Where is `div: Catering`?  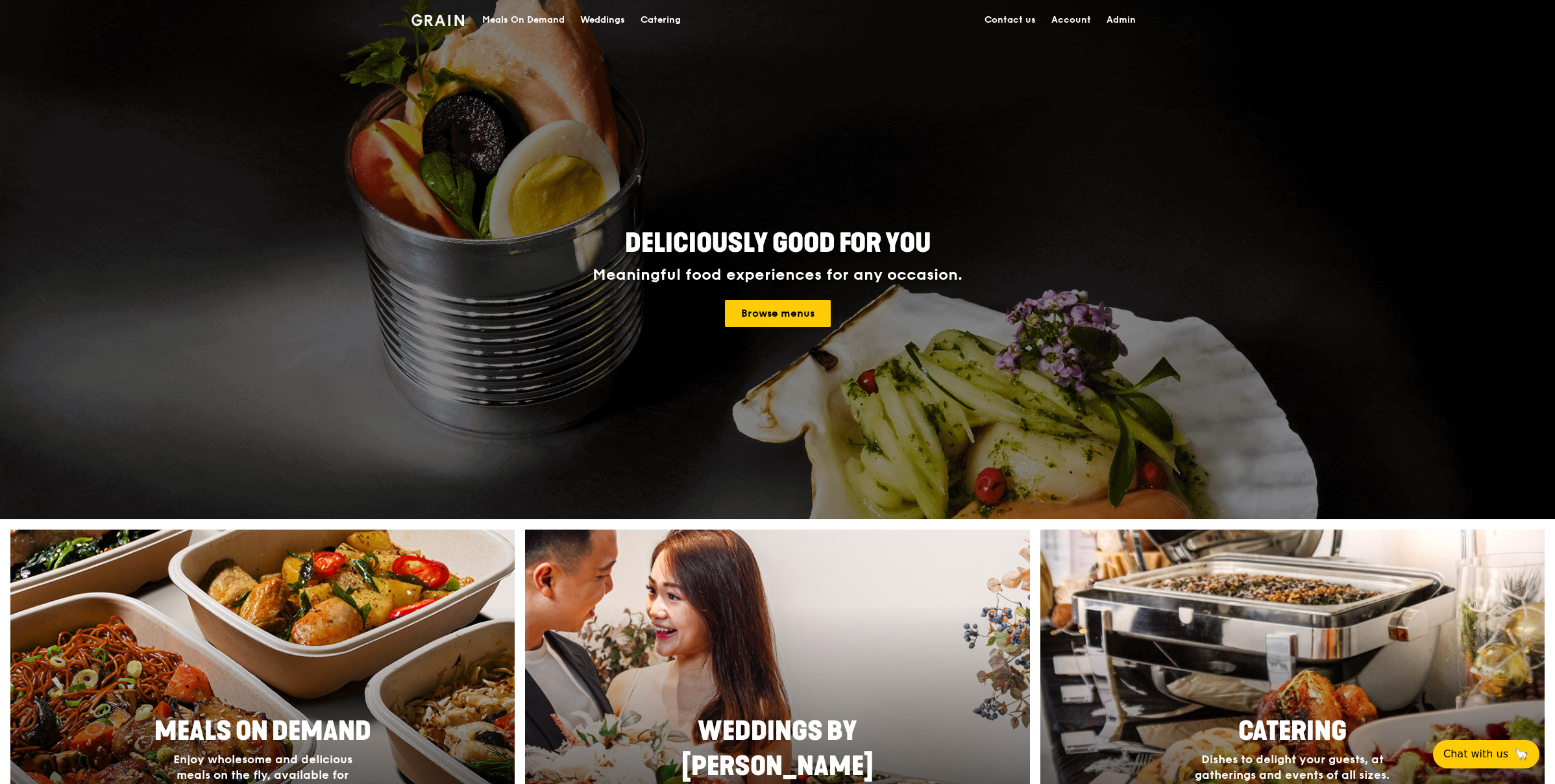
div: Catering is located at coordinates (661, 20).